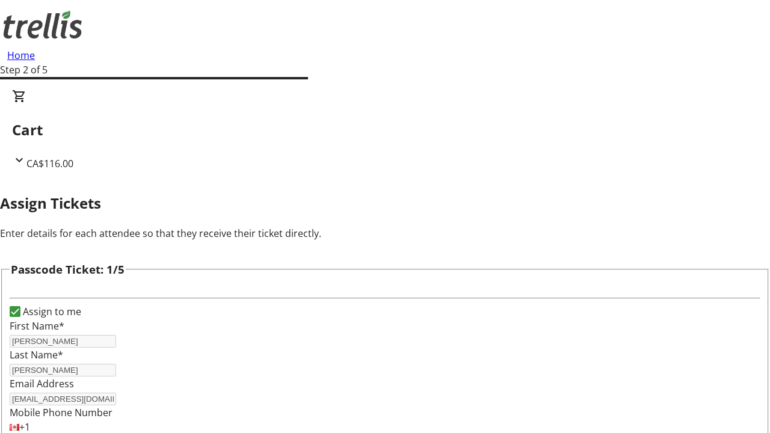  I want to click on label: Mobile Phone Number, so click(61, 413).